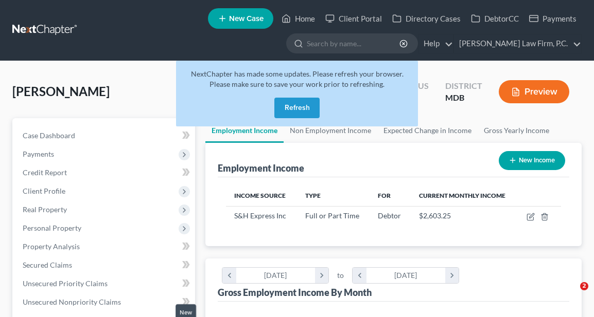 The width and height of the screenshot is (594, 317). I want to click on span: S&H Express Inc, so click(260, 216).